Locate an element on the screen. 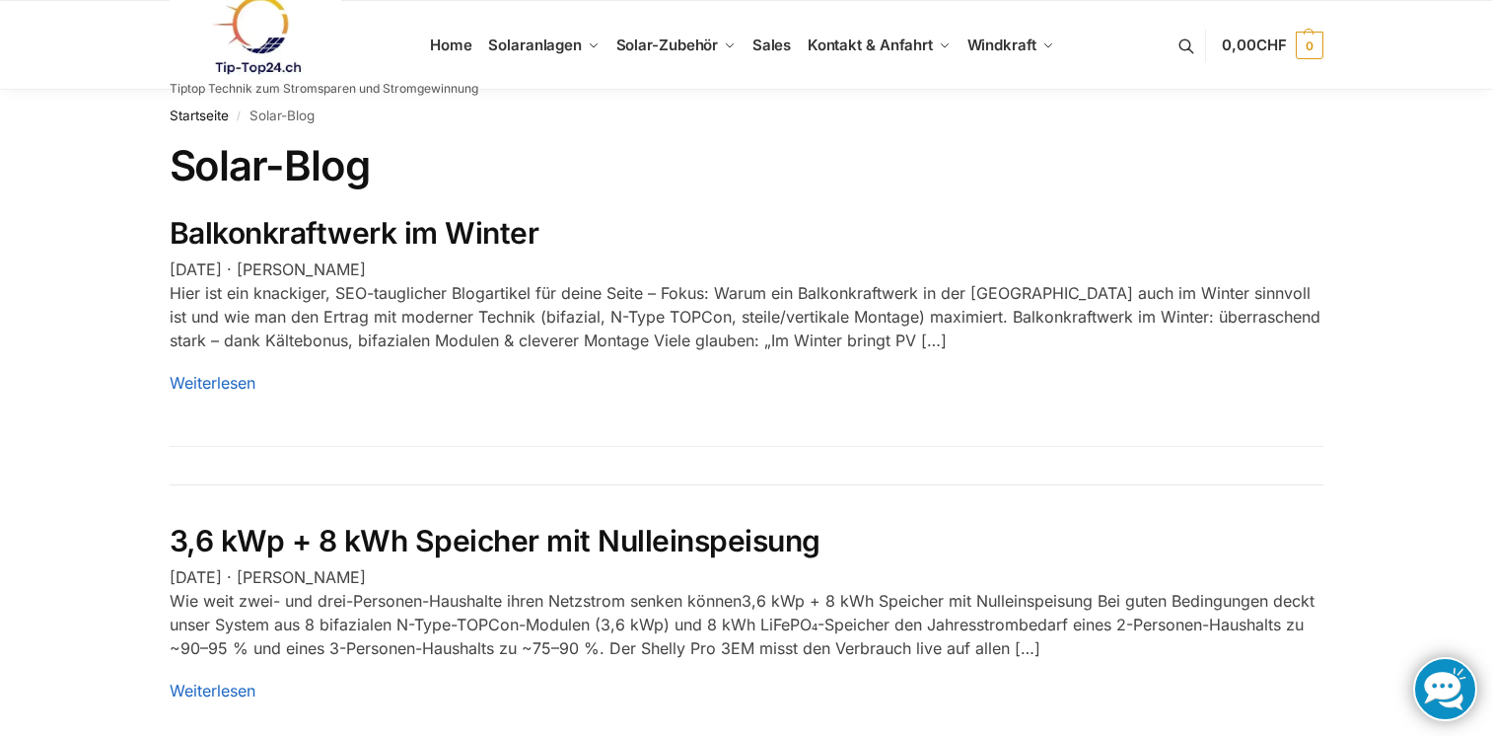 The image size is (1492, 736). span: Solar-Zubehör is located at coordinates (668, 44).